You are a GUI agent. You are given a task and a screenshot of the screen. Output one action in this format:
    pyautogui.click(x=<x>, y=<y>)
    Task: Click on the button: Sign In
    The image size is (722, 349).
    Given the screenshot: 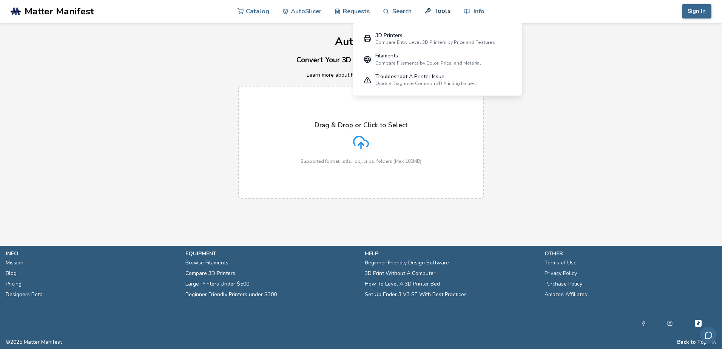 What is the action you would take?
    pyautogui.click(x=697, y=11)
    